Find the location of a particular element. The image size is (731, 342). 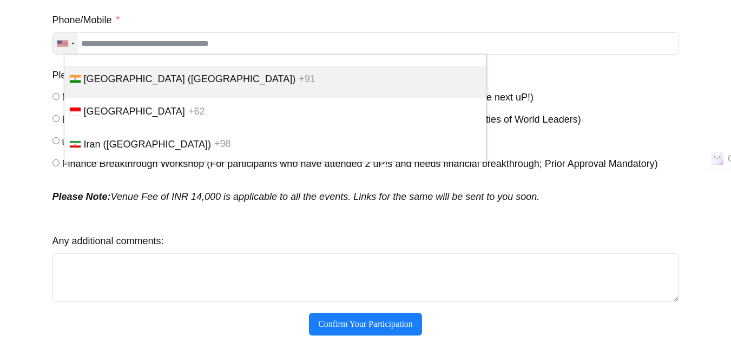

label: Any additional comments: is located at coordinates (108, 241).